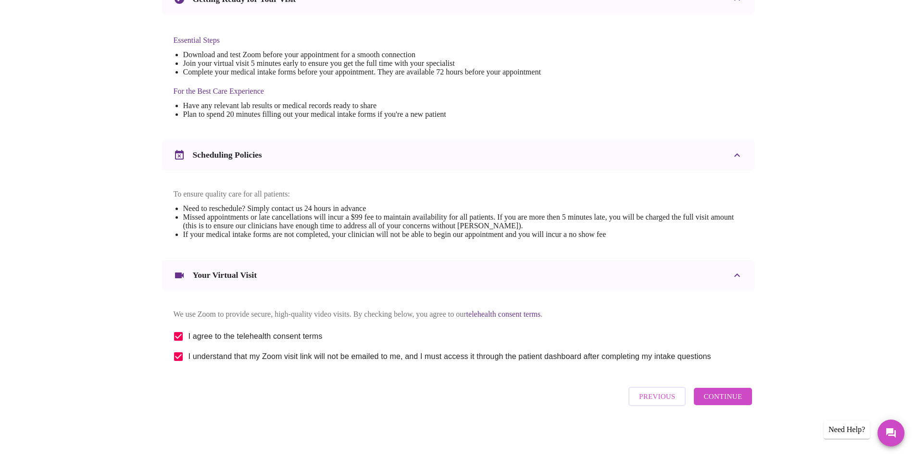 The height and width of the screenshot is (458, 916). I want to click on li: Download and test Zoom before your appointment for a smooth connection, so click(362, 55).